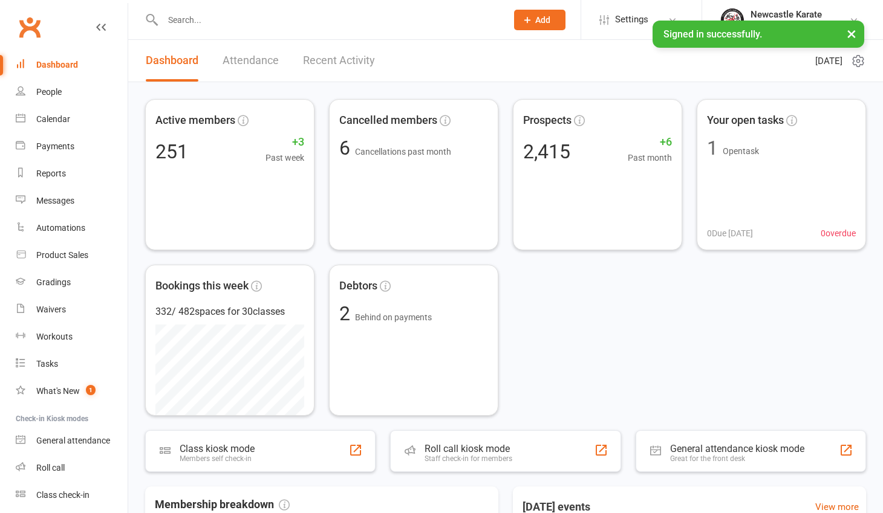  What do you see at coordinates (539, 20) in the screenshot?
I see `button: Add` at bounding box center [539, 20].